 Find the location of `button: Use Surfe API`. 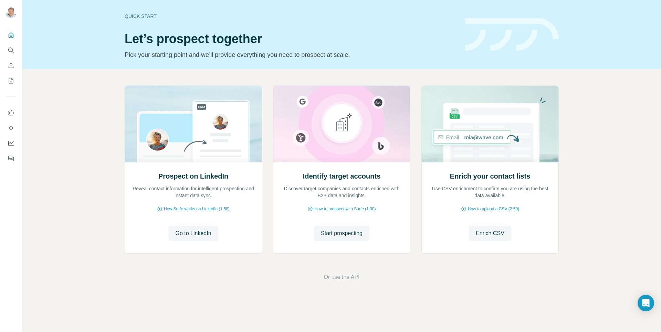

button: Use Surfe API is located at coordinates (11, 128).